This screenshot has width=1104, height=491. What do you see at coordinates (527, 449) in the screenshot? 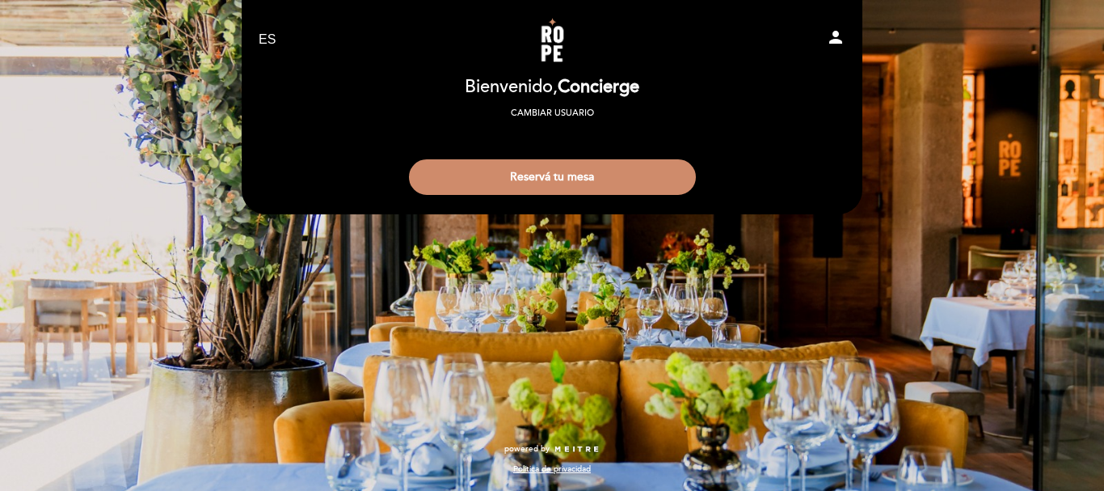
I see `span: powered by` at bounding box center [527, 449].